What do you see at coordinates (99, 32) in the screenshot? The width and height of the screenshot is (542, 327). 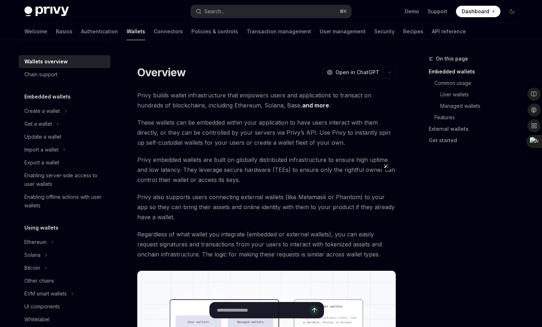 I see `a: Authentication` at bounding box center [99, 32].